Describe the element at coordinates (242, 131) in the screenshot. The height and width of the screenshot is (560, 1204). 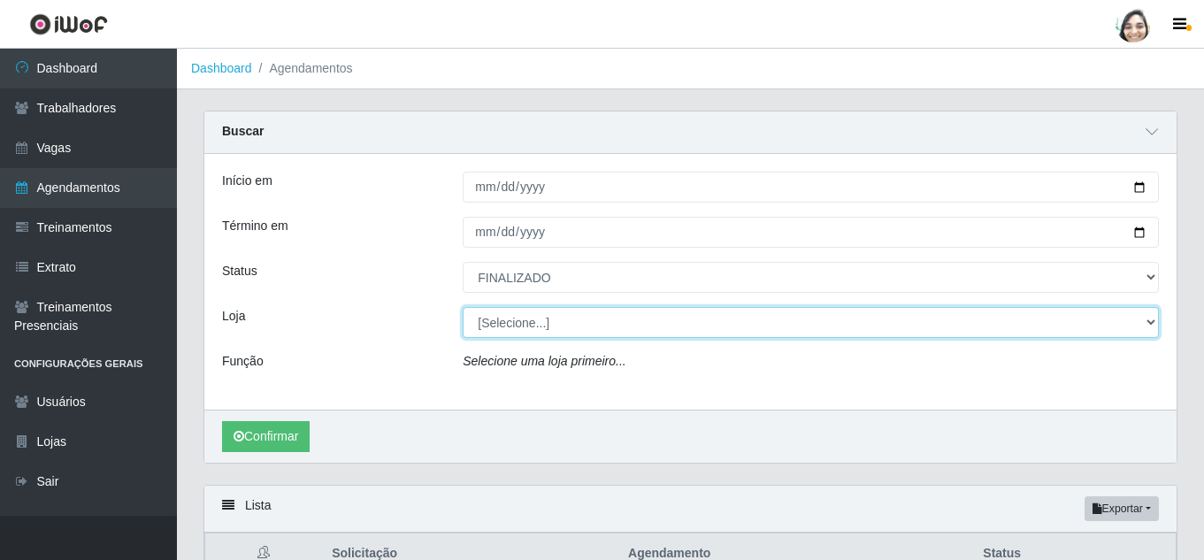
I see `strong: Buscar` at that location.